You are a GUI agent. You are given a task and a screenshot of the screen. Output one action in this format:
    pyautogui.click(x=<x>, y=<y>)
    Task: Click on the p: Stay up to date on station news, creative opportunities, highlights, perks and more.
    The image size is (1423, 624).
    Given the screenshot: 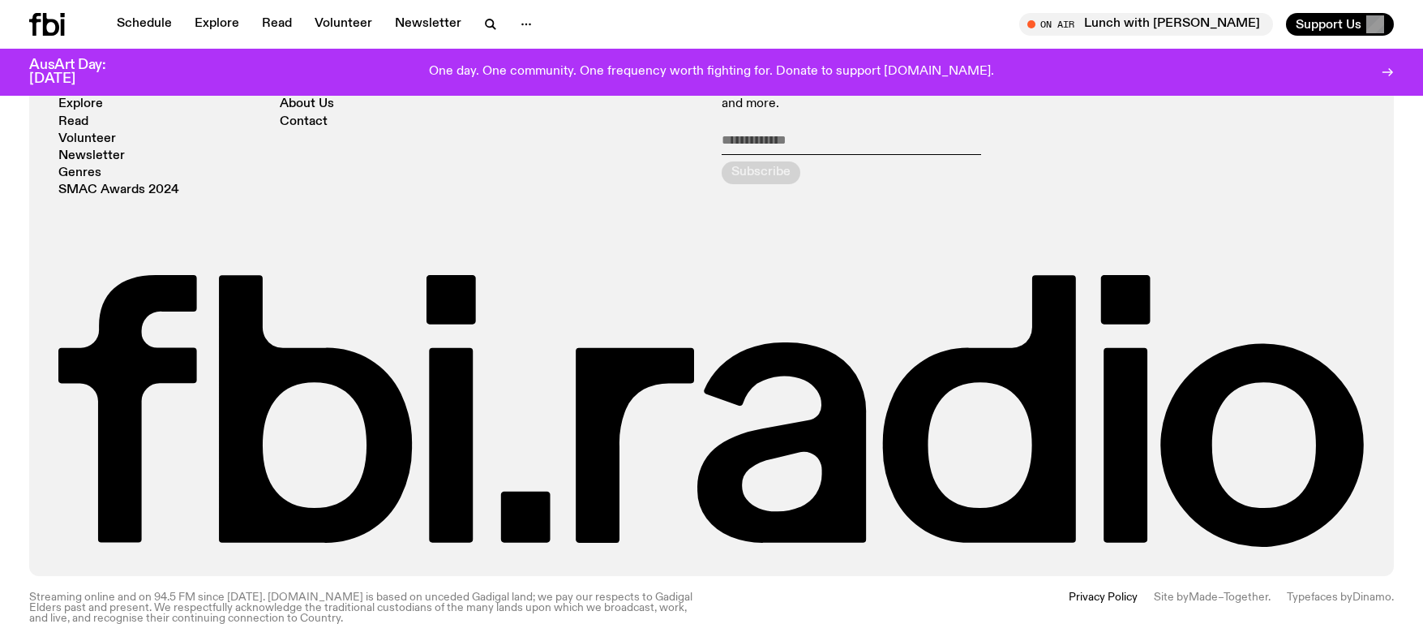 What is the action you would take?
    pyautogui.click(x=933, y=97)
    